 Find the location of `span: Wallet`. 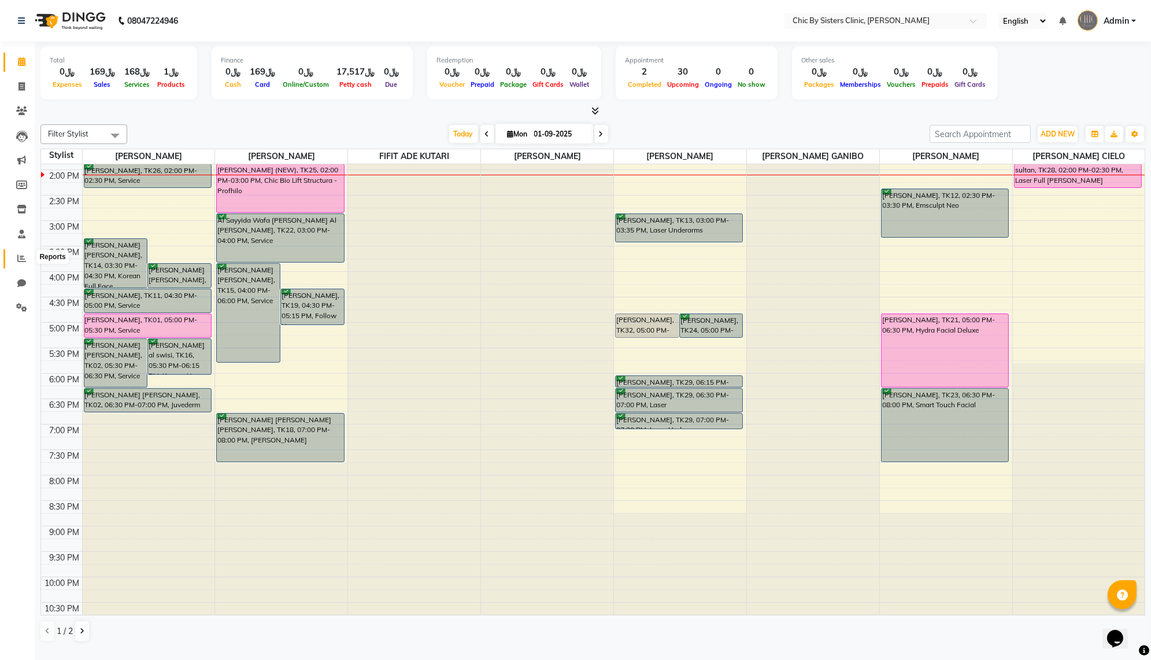

span: Wallet is located at coordinates (579, 84).